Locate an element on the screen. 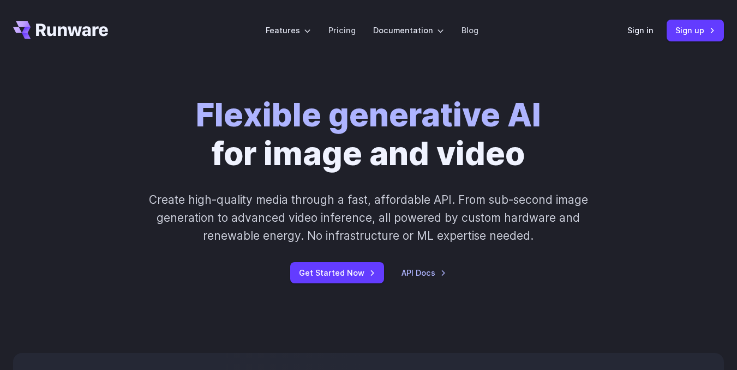 The height and width of the screenshot is (370, 737). a: Pricing is located at coordinates (342, 30).